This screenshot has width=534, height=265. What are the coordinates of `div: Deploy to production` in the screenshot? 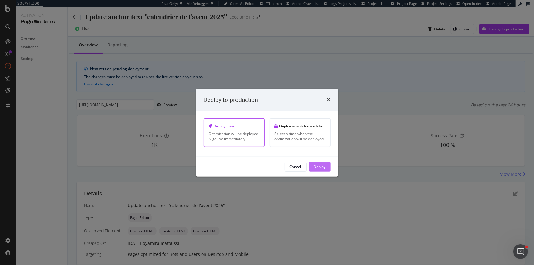 It's located at (231, 100).